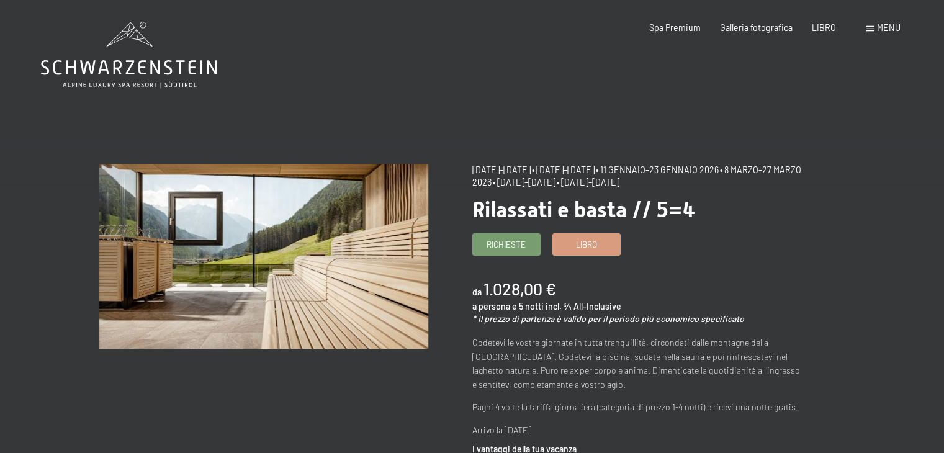 This screenshot has width=944, height=453. I want to click on font: Libro, so click(586, 245).